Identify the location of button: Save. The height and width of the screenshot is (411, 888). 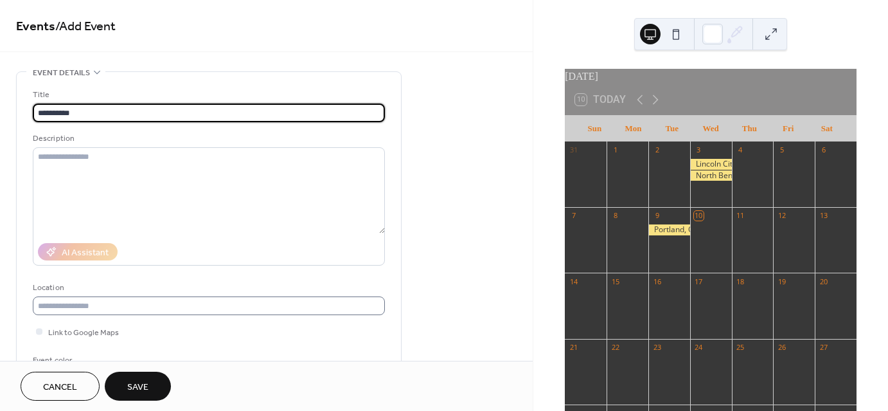
(138, 386).